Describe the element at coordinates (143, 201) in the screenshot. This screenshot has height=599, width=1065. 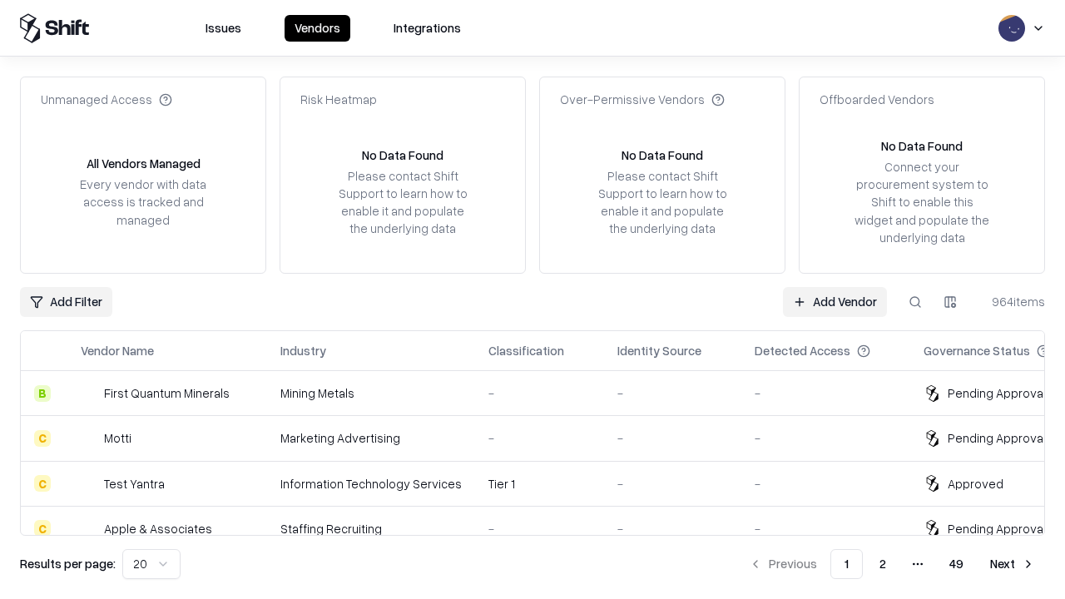
I see `div: Every vendor with data access is tracked and managed` at that location.